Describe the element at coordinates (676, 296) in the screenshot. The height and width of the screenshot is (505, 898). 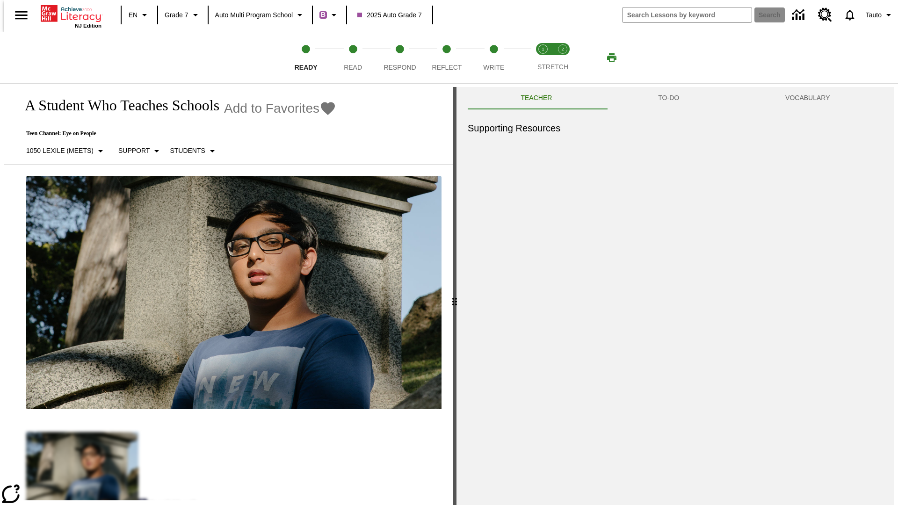
I see `div: activity` at that location.